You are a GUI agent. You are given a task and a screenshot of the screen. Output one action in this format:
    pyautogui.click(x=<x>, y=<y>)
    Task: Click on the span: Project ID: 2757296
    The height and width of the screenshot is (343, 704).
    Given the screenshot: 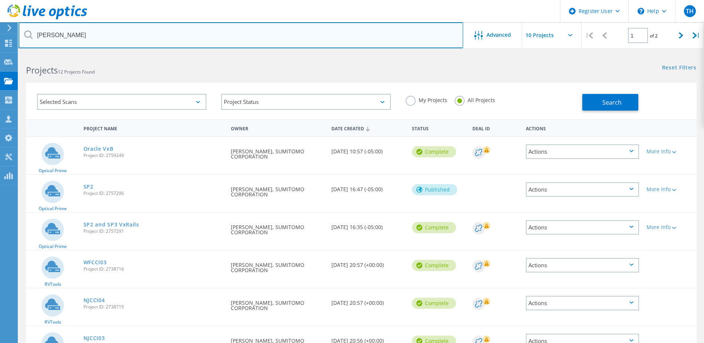 What is the action you would take?
    pyautogui.click(x=154, y=193)
    